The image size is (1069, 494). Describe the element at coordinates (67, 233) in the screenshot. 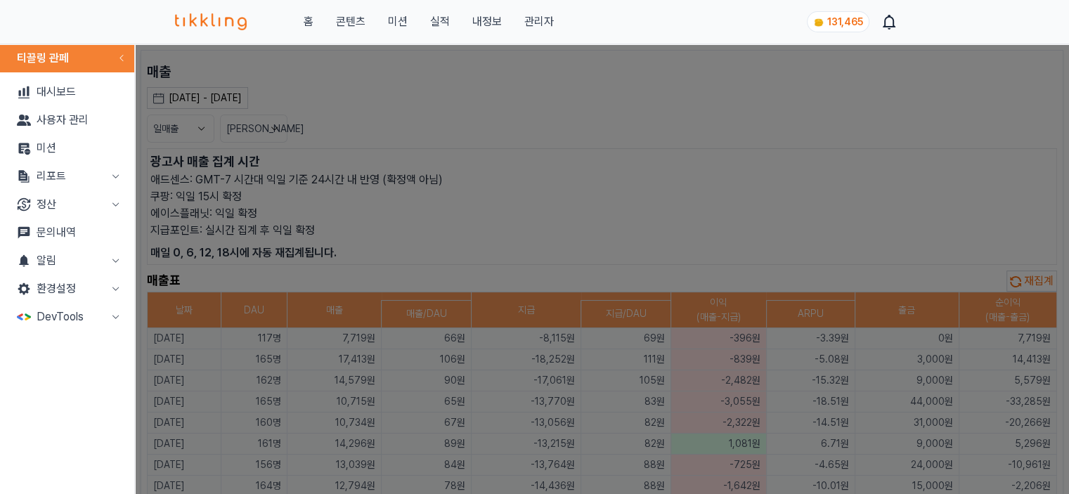

I see `a: 문의내역` at that location.